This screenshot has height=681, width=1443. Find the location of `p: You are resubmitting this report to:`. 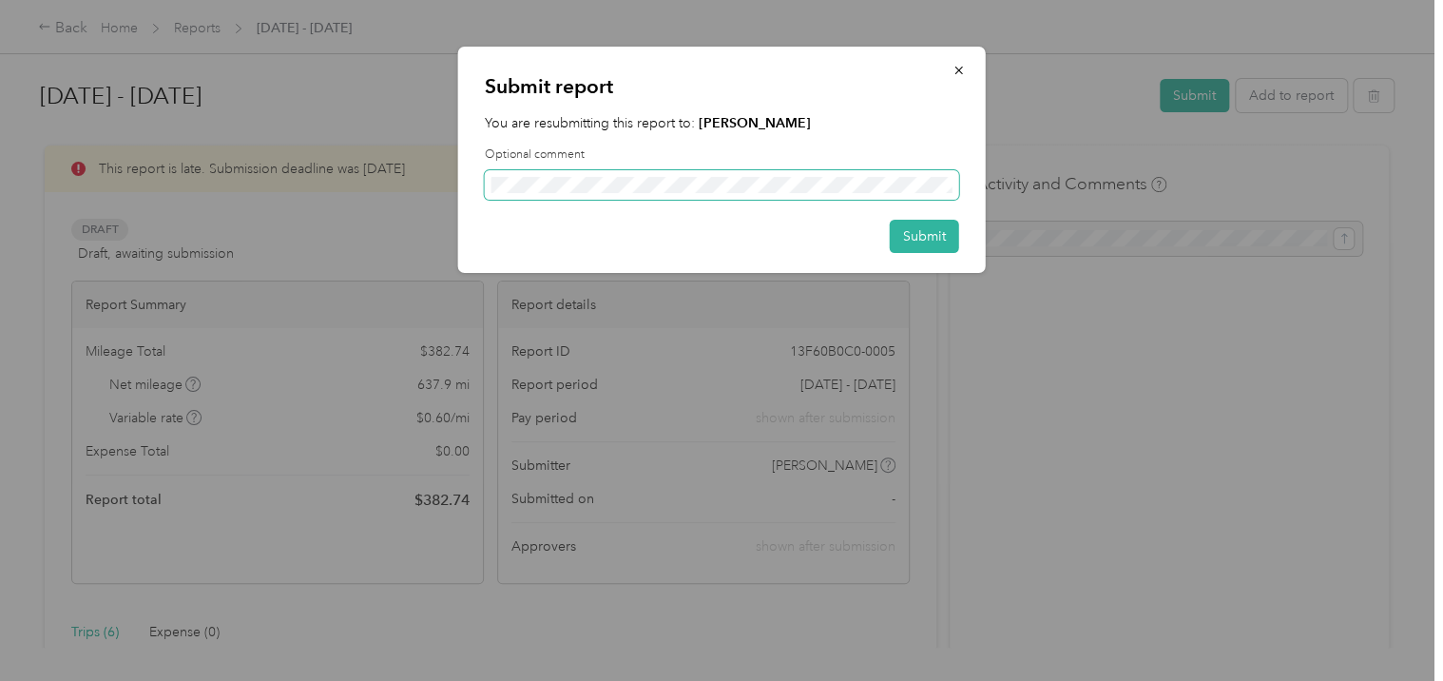

p: You are resubmitting this report to: is located at coordinates (722, 123).